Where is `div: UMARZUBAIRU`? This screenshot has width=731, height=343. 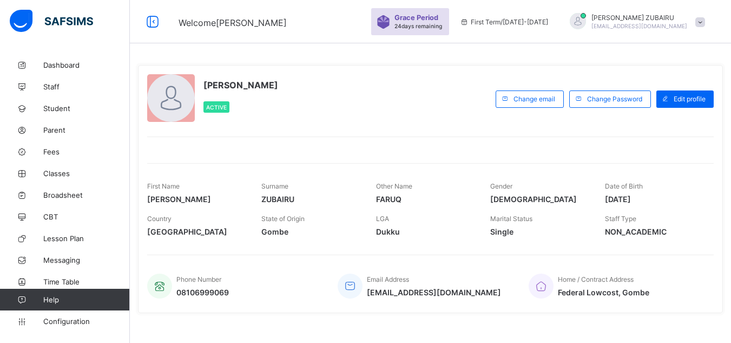 div: UMARZUBAIRU is located at coordinates (635, 22).